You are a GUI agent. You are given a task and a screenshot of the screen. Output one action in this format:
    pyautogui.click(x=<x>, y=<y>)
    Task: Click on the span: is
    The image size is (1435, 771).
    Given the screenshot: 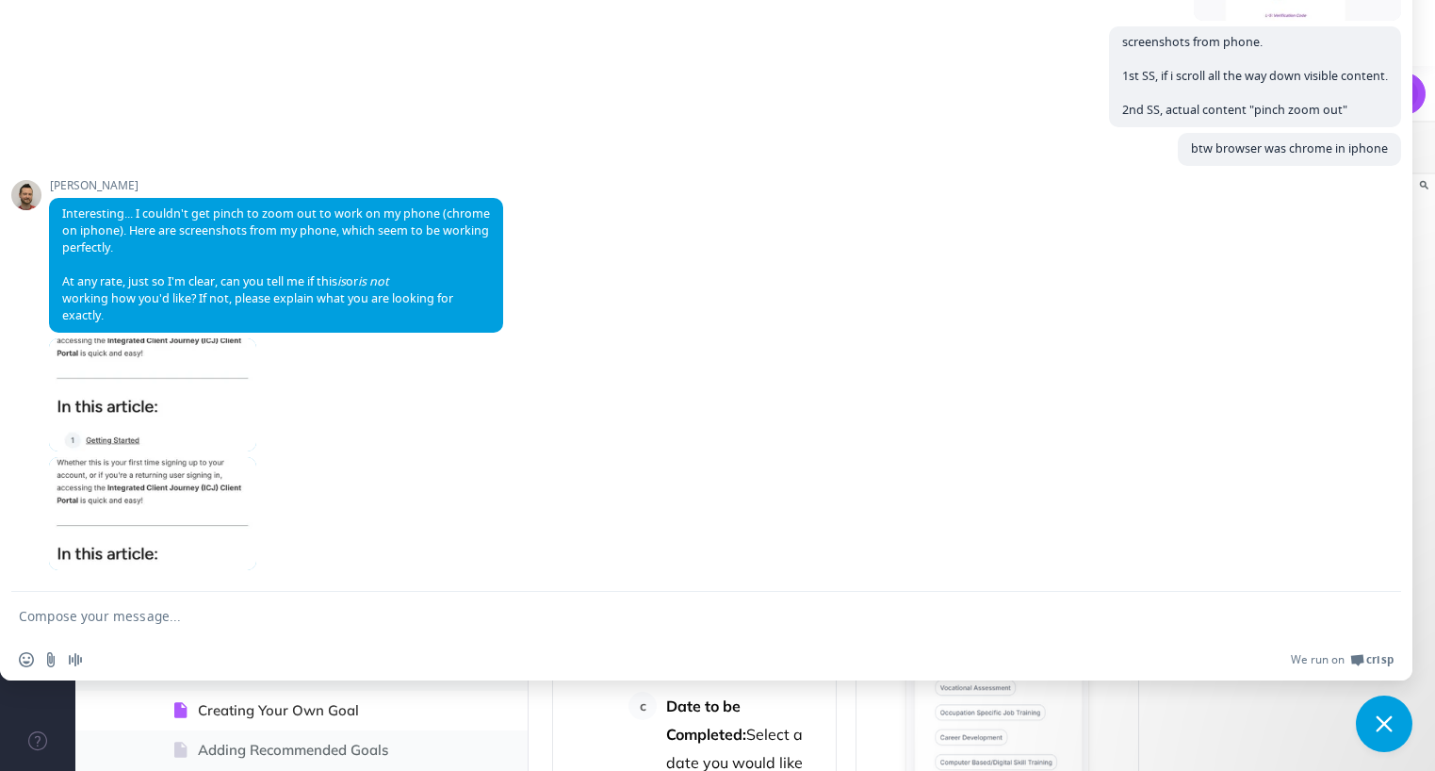 What is the action you would take?
    pyautogui.click(x=341, y=281)
    